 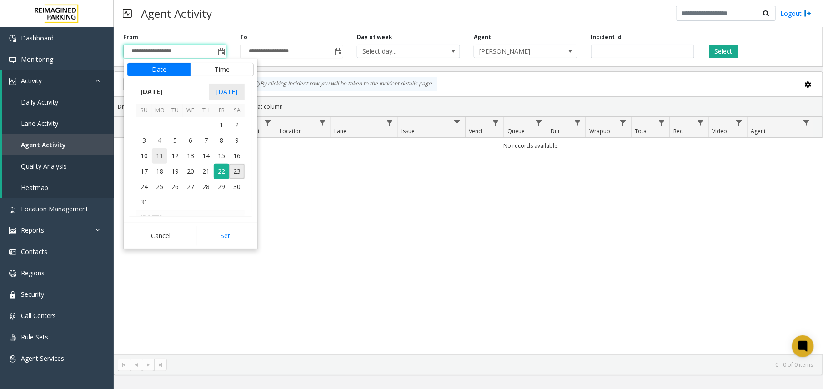 I want to click on button: Time tab, so click(x=222, y=70).